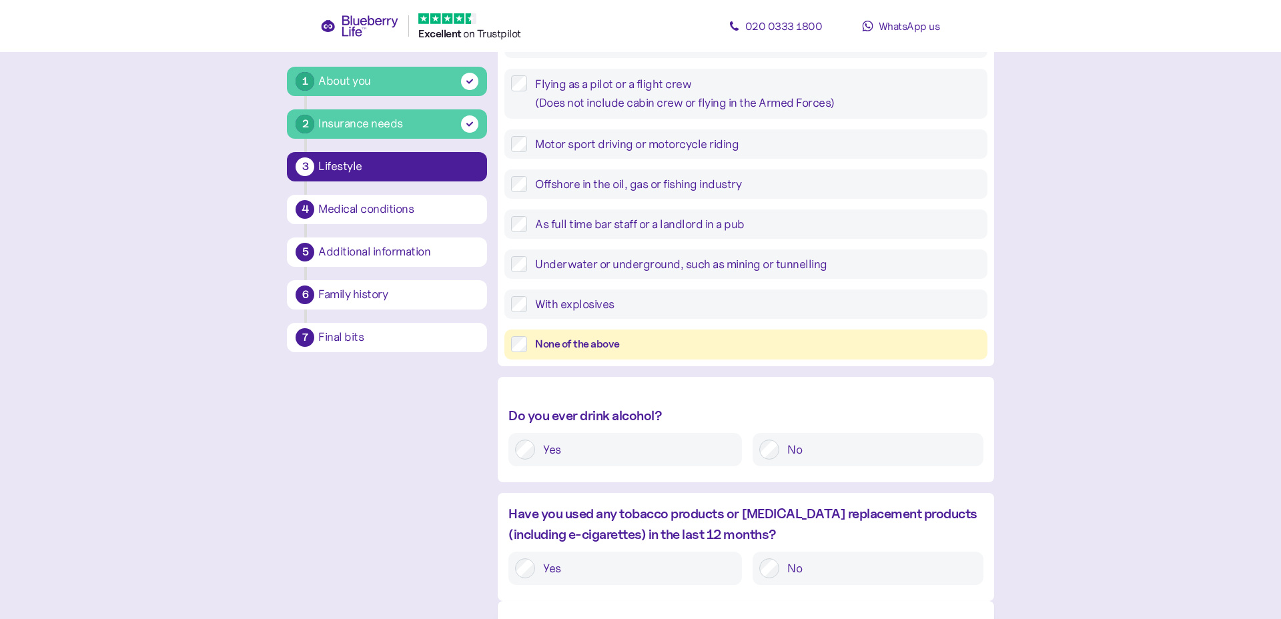  Describe the element at coordinates (775, 26) in the screenshot. I see `a: 020 0333 1800` at that location.